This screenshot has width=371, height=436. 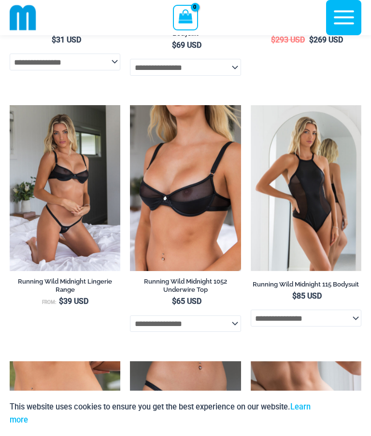 What do you see at coordinates (161, 414) in the screenshot?
I see `p: This website uses cookies to ensure you get the best experience on our website.` at bounding box center [161, 414].